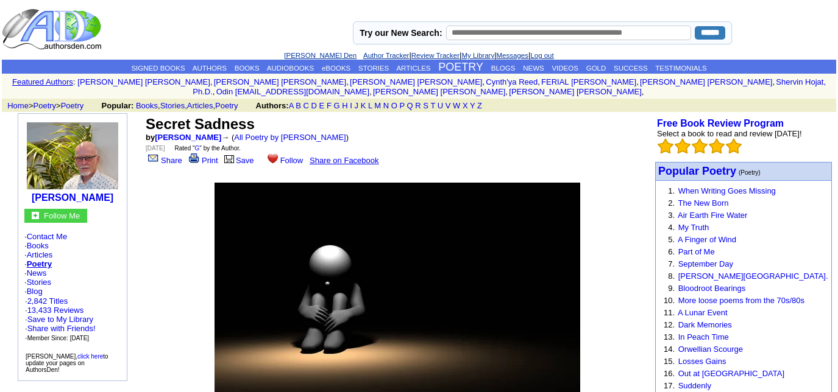 This screenshot has height=392, width=838. What do you see at coordinates (503, 68) in the screenshot?
I see `a: BLOGS` at bounding box center [503, 68].